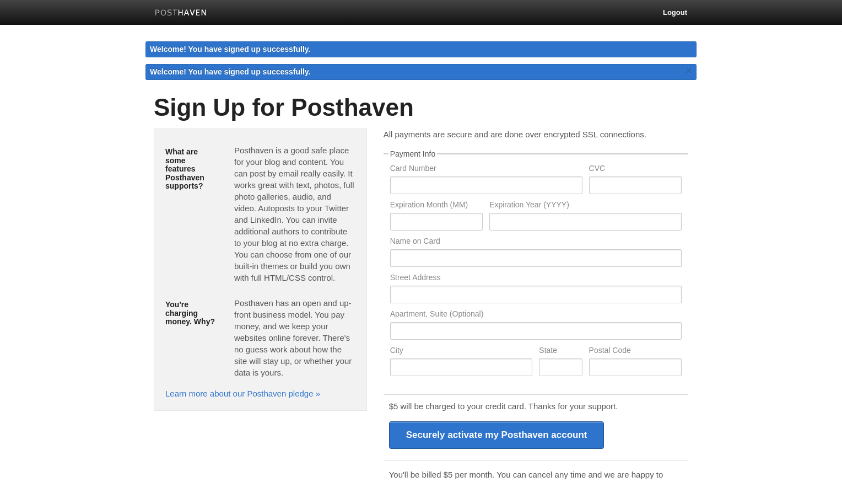 This screenshot has height=482, width=842. Describe the element at coordinates (536, 315) in the screenshot. I see `label: Apartment, Suite (Optional)` at that location.